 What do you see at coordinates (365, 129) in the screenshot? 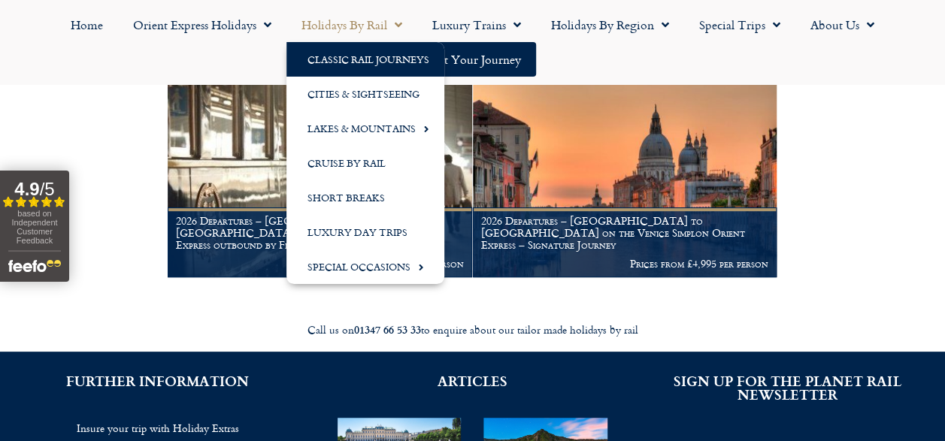
I see `a: Lakes & Mountains` at bounding box center [365, 129].